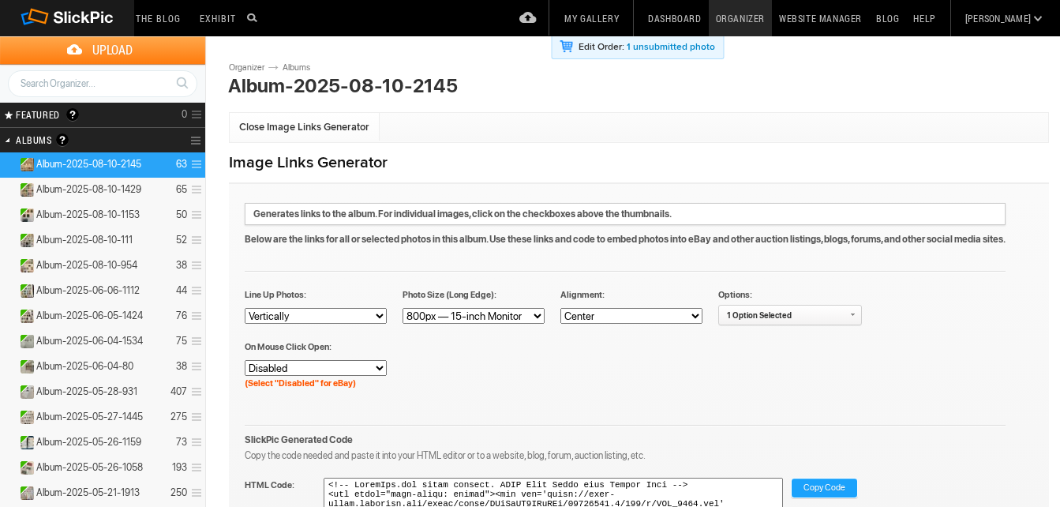  Describe the element at coordinates (36, 114) in the screenshot. I see `span: FEATURED` at that location.